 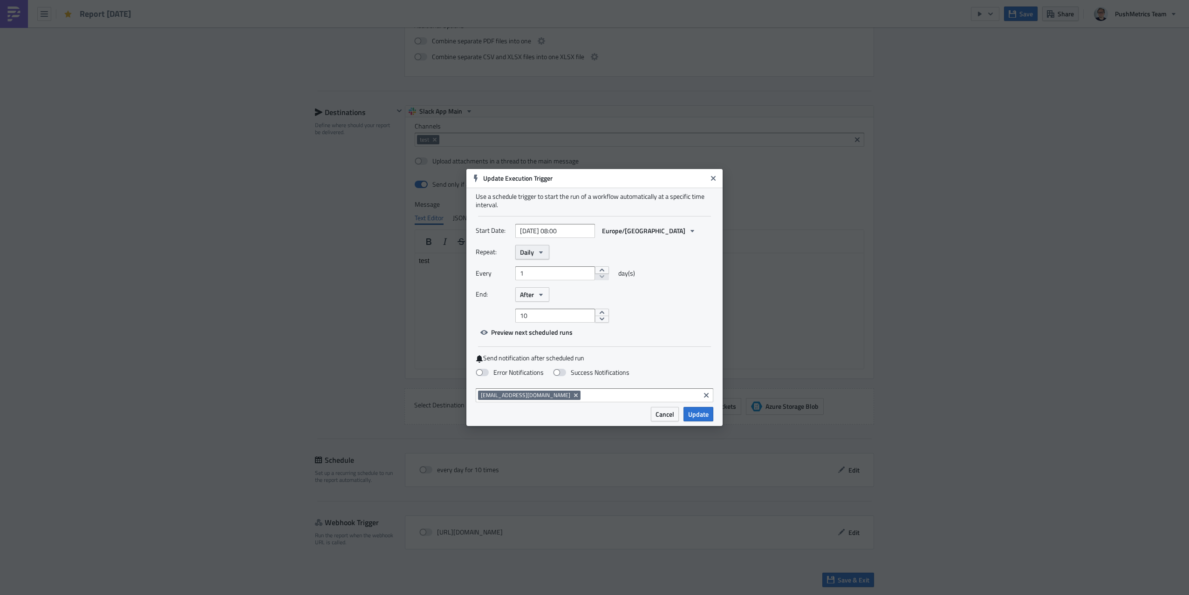 I want to click on label: Every, so click(x=493, y=273).